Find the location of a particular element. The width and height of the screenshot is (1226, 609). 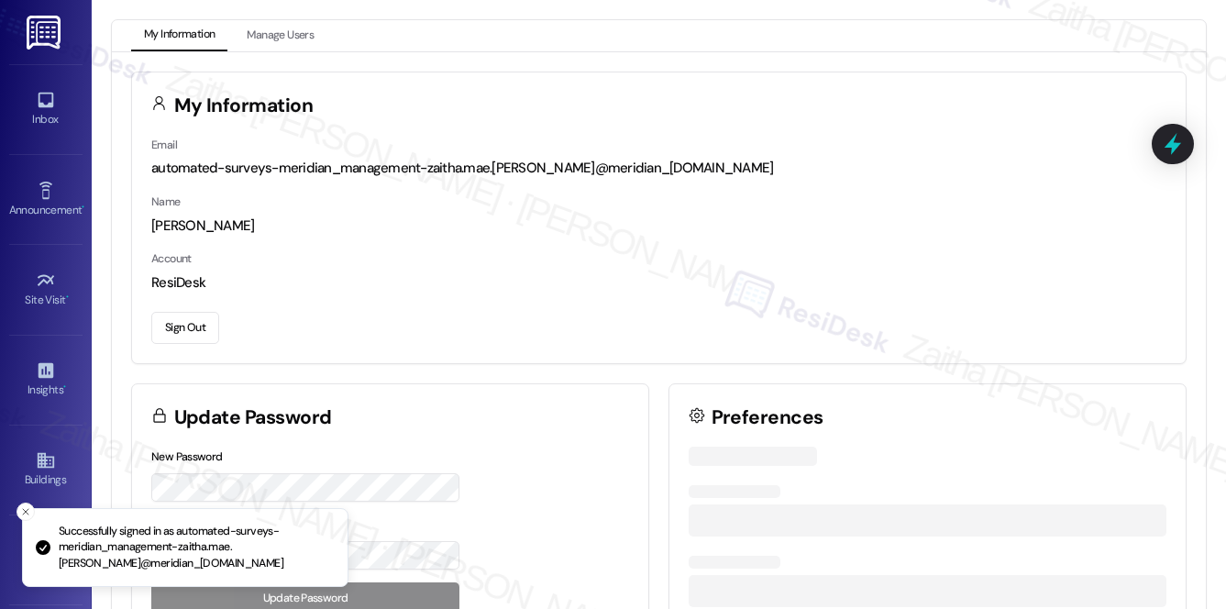

a: Inbox is located at coordinates (46, 109).